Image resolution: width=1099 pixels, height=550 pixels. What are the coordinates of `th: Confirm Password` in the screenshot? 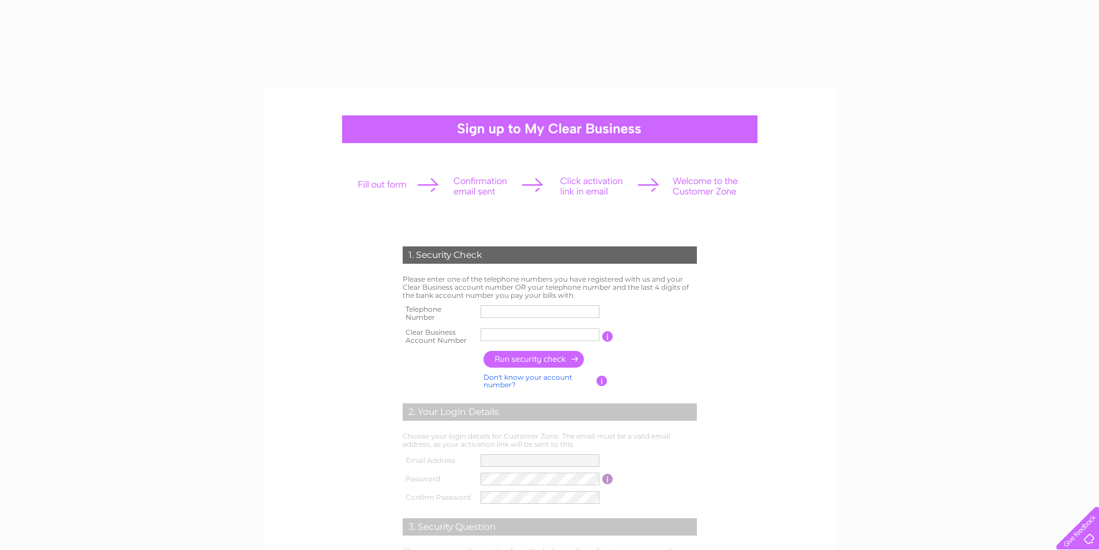 It's located at (439, 497).